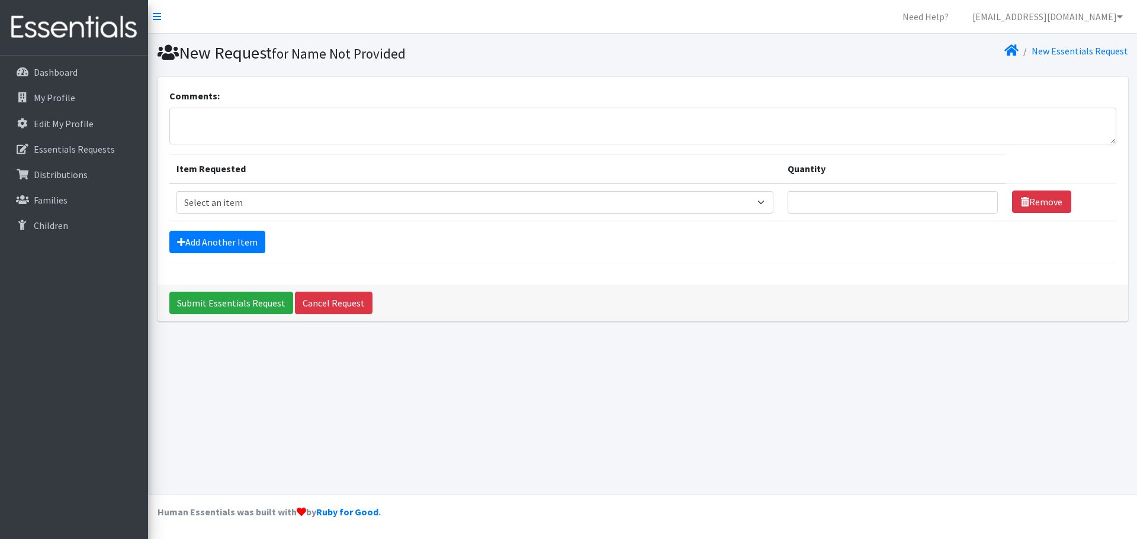 The height and width of the screenshot is (539, 1137). I want to click on a: Dashboard, so click(74, 72).